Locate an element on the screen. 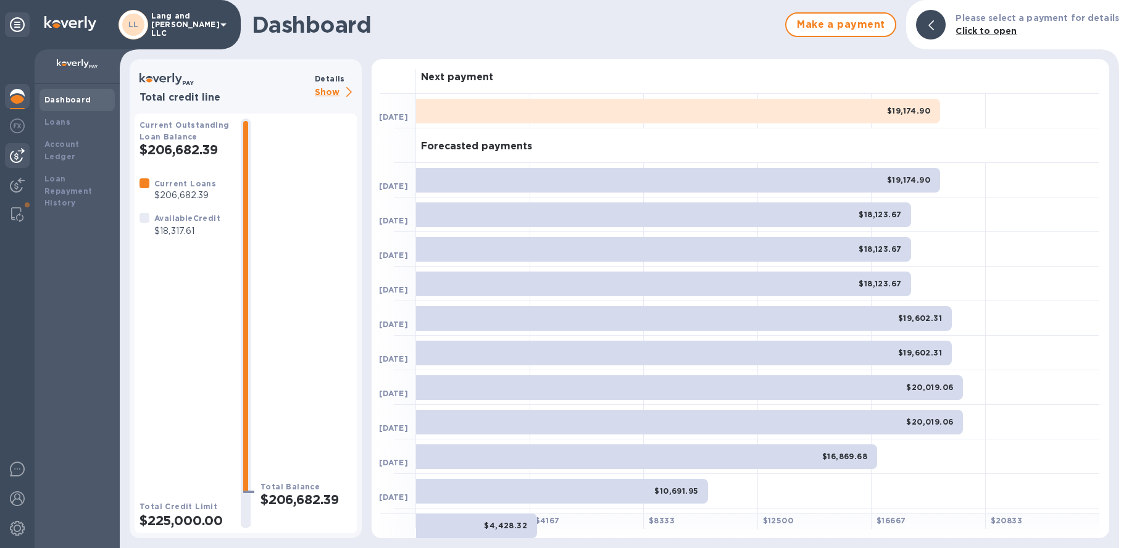  img: Foreign exchange is located at coordinates (17, 126).